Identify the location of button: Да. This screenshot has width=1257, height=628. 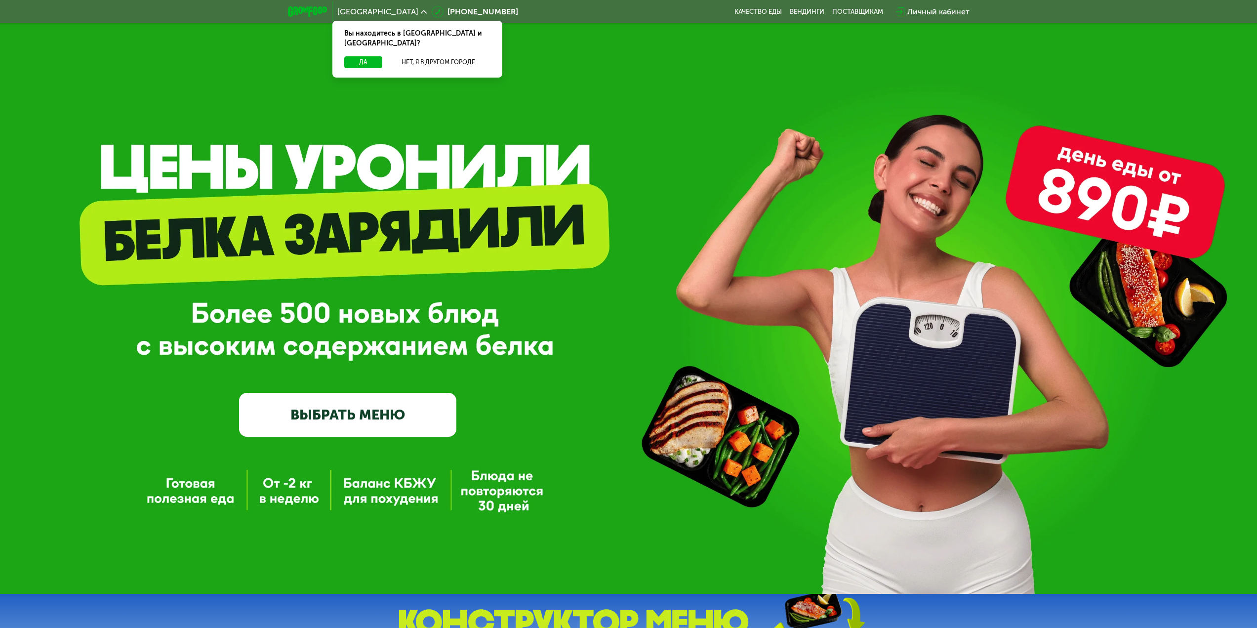
(363, 62).